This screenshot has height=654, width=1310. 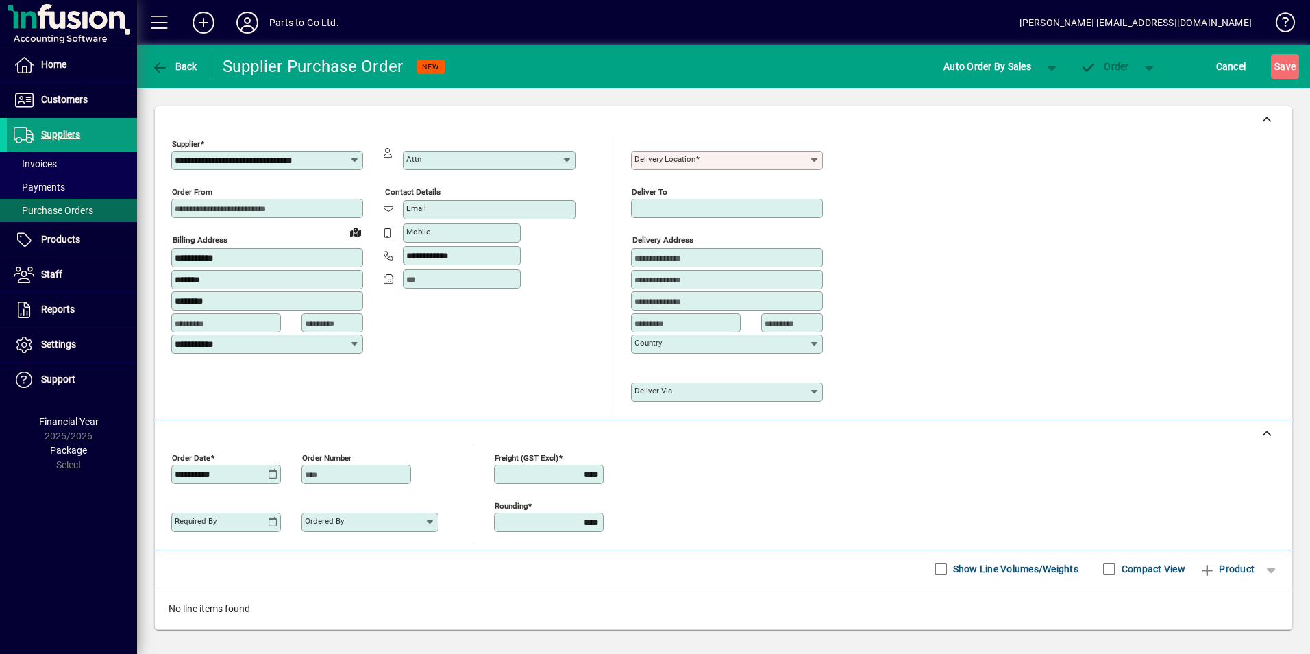 I want to click on span: Payments, so click(x=39, y=187).